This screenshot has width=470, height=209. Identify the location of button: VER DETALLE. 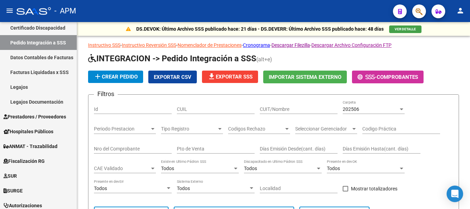
(405, 29).